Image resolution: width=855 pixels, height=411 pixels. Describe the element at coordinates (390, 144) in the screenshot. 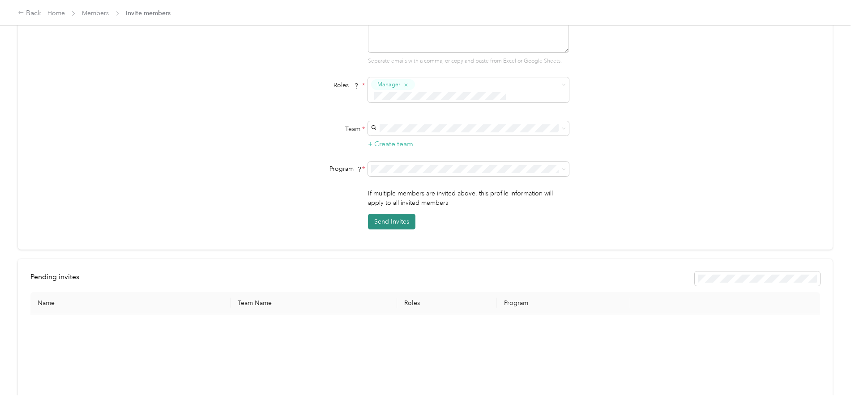

I see `button: + Create team` at that location.